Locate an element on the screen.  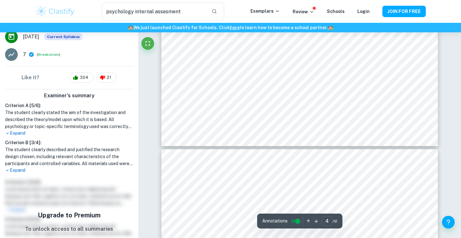
h6: Criterion B [ 3 / 4 ]: is located at coordinates (69, 143).